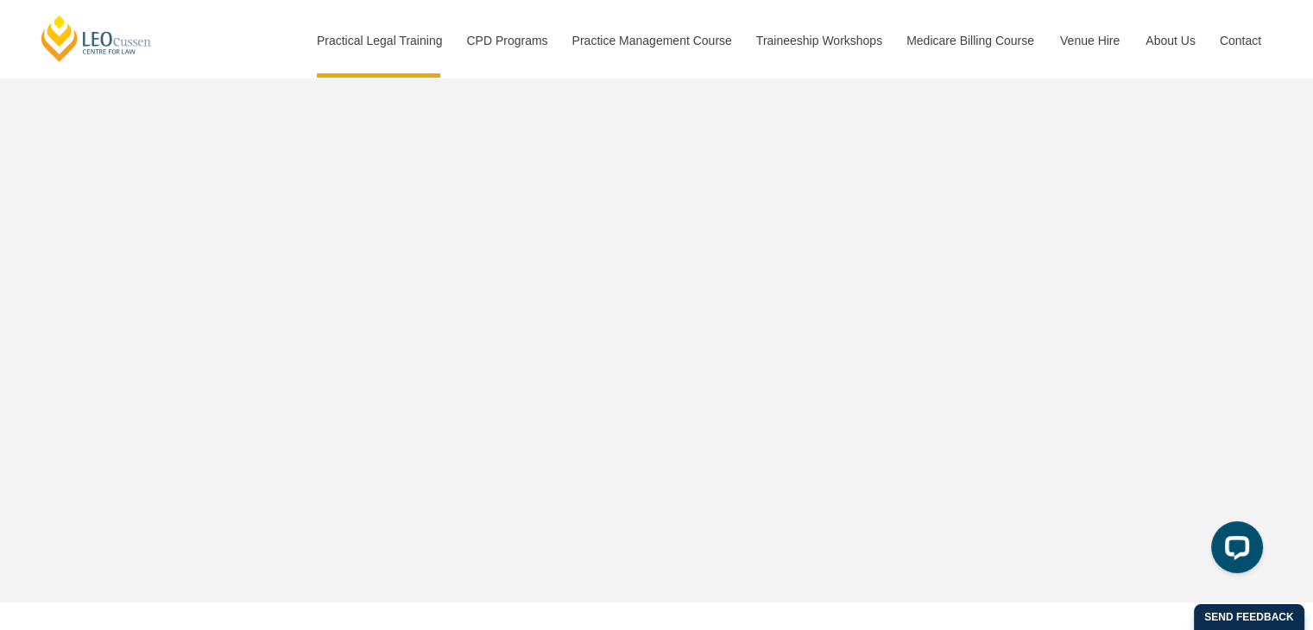 The width and height of the screenshot is (1313, 630). I want to click on a: Practice Management Course, so click(651, 41).